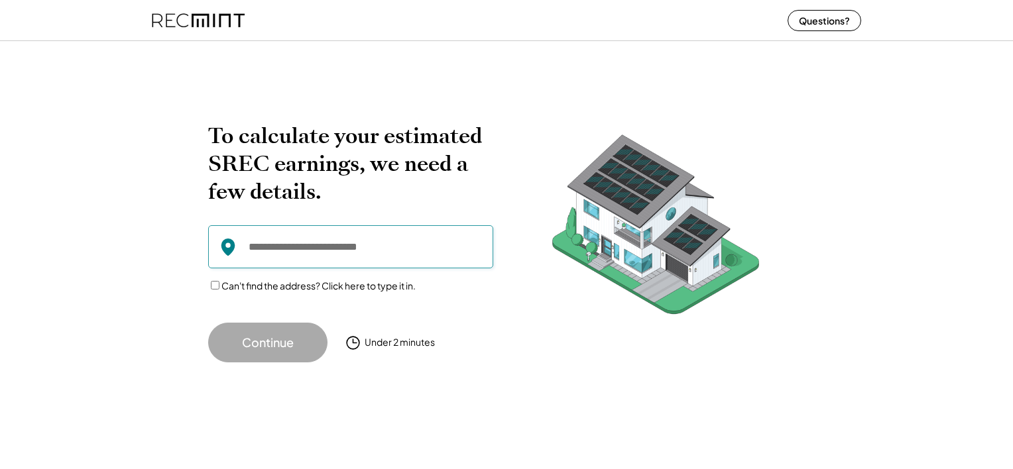 The height and width of the screenshot is (469, 1013). I want to click on label: Can't find the address? Click here to type it in., so click(318, 286).